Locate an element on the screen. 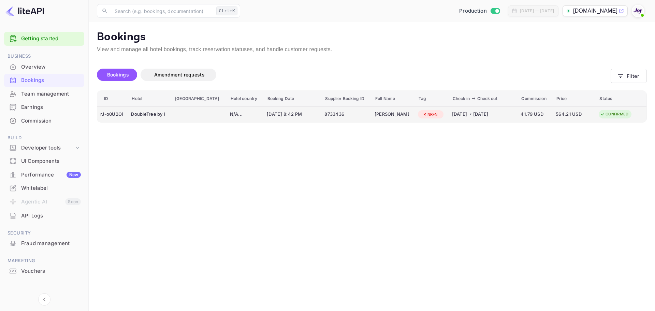 This screenshot has width=655, height=311. span: Marketing is located at coordinates (44, 261).